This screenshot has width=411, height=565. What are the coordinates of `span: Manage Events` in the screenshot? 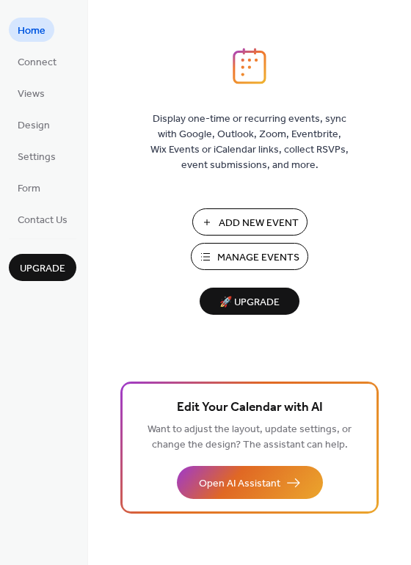 It's located at (258, 257).